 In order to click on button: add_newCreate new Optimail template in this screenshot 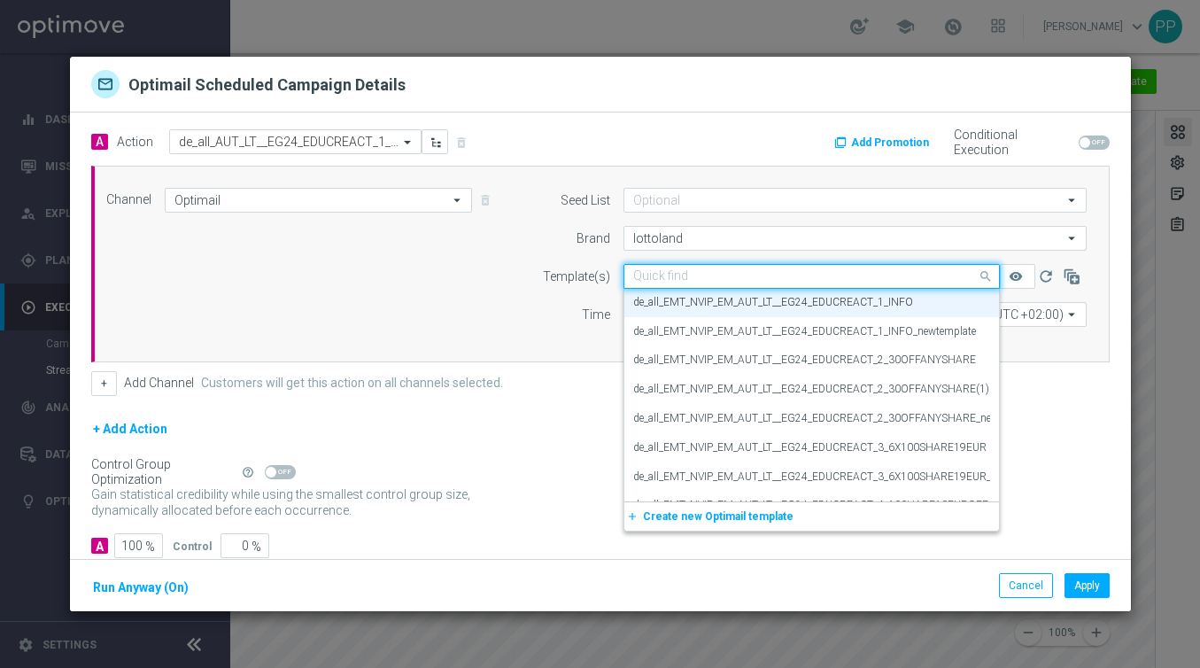, I will do `click(809, 516)`.